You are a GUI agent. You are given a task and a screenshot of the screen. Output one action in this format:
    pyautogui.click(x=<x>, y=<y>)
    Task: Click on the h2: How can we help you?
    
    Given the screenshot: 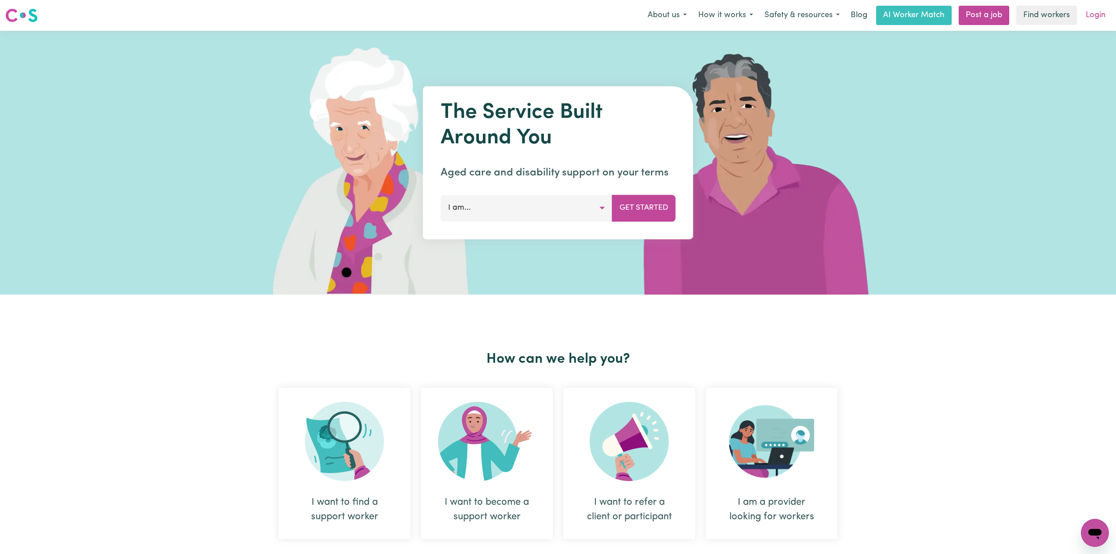 What is the action you would take?
    pyautogui.click(x=558, y=359)
    